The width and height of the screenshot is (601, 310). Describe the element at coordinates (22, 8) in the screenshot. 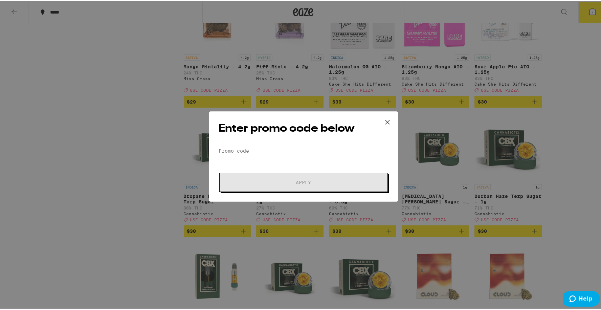

I see `span: Help` at that location.